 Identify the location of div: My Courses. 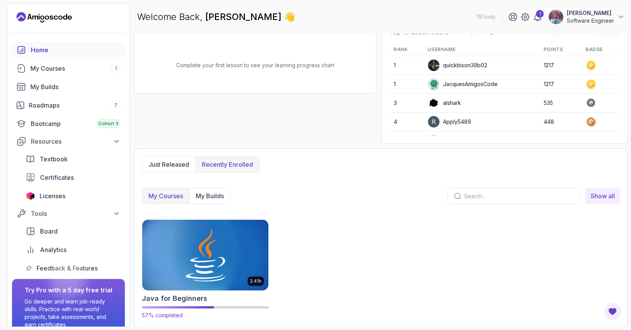
(75, 68).